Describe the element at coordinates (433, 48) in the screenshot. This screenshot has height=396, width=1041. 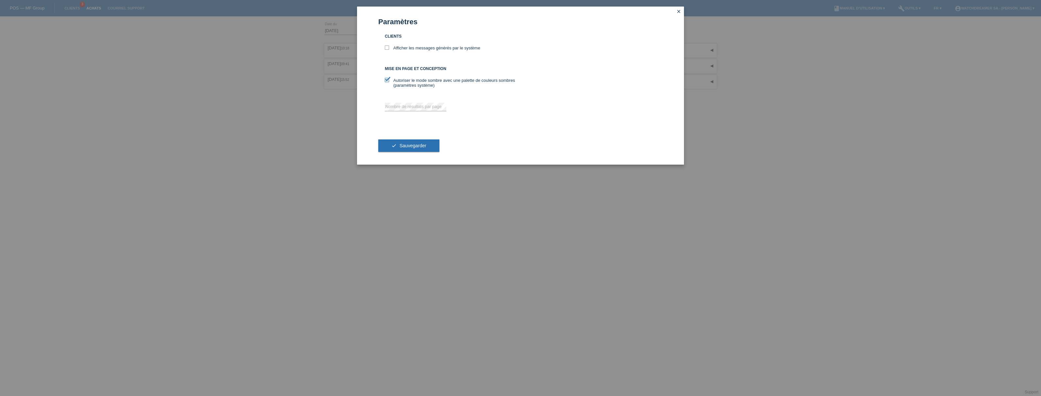
I see `label: Afficher les messages générés par le système` at that location.